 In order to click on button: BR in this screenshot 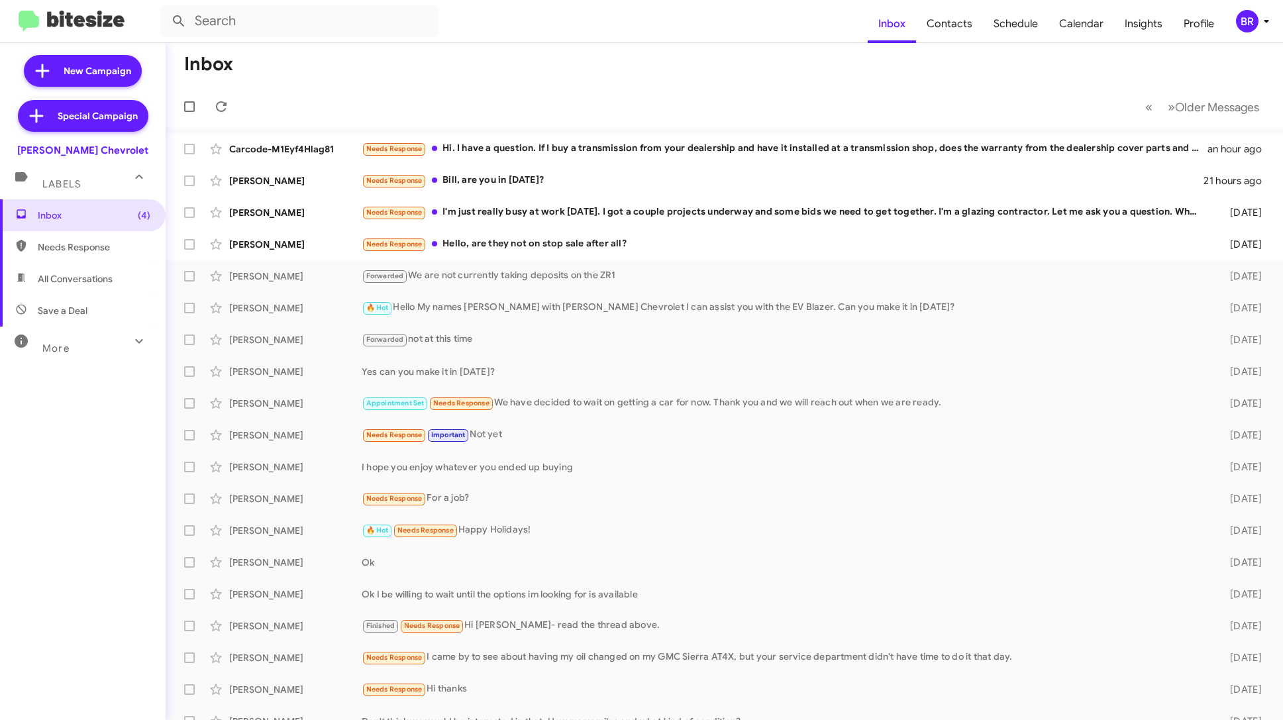, I will do `click(1247, 21)`.